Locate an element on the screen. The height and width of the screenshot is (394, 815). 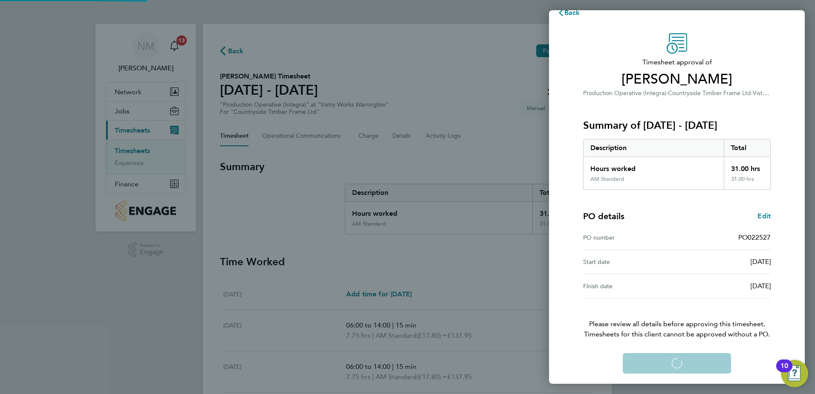
span: Timesheets for this client cannot be approved without a PO. is located at coordinates (677, 334).